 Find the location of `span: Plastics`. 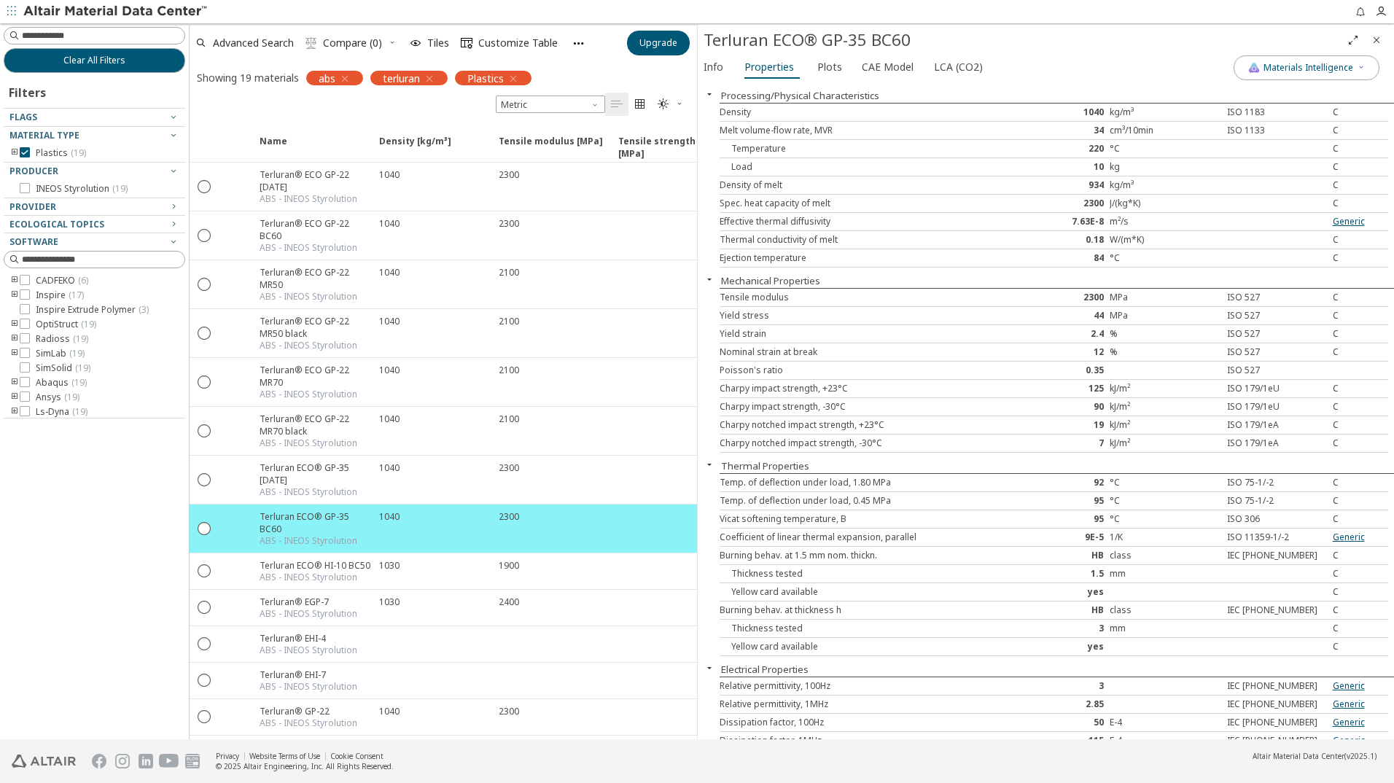

span: Plastics is located at coordinates (485, 78).